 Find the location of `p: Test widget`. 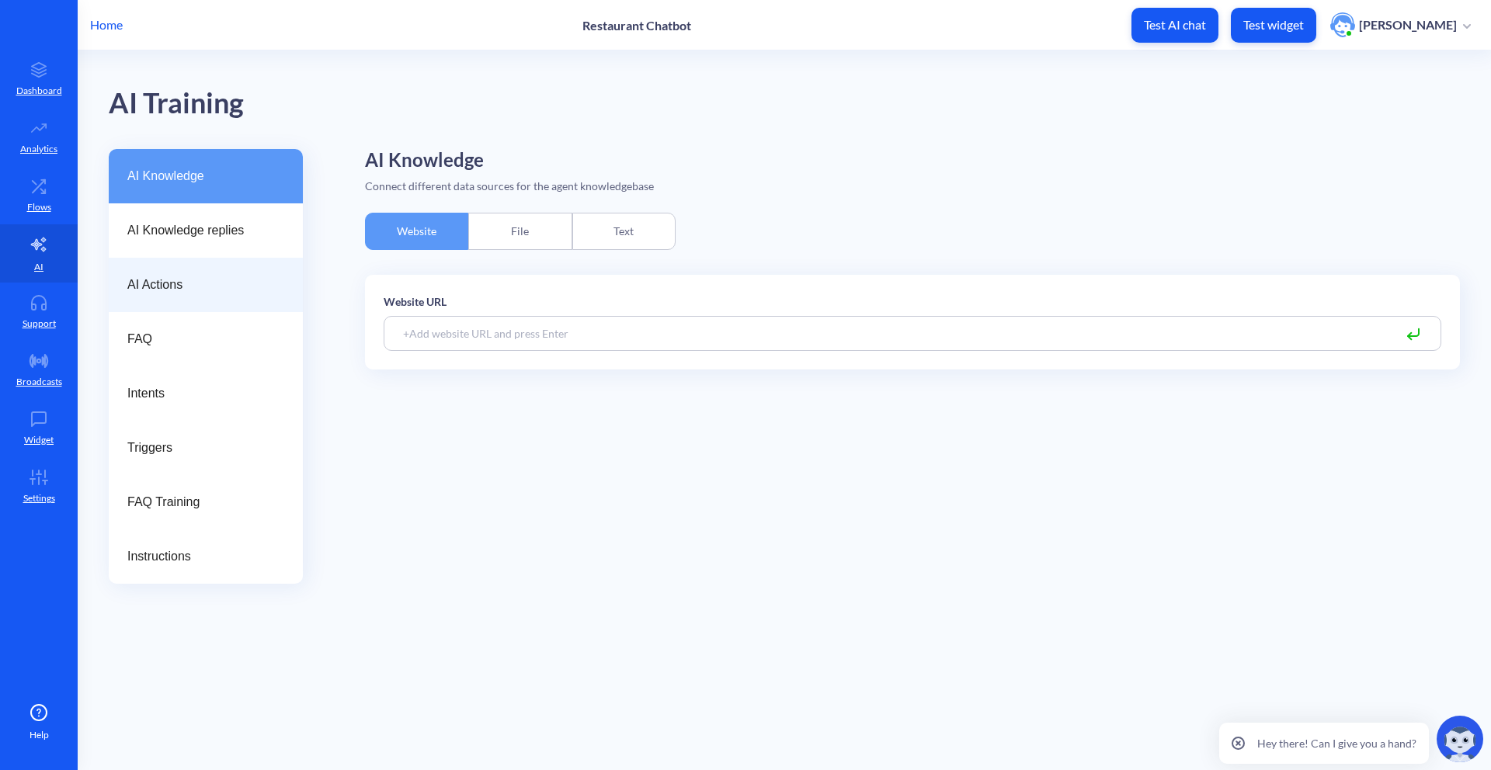

p: Test widget is located at coordinates (1274, 25).